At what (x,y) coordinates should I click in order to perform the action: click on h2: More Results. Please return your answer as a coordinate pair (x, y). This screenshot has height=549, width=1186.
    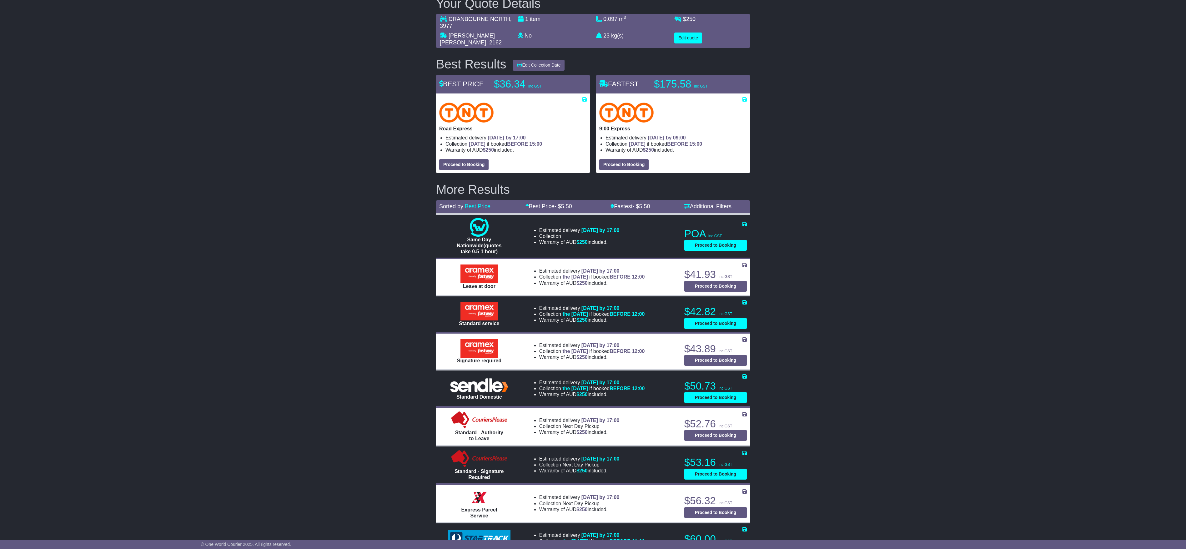
    Looking at the image, I should click on (593, 190).